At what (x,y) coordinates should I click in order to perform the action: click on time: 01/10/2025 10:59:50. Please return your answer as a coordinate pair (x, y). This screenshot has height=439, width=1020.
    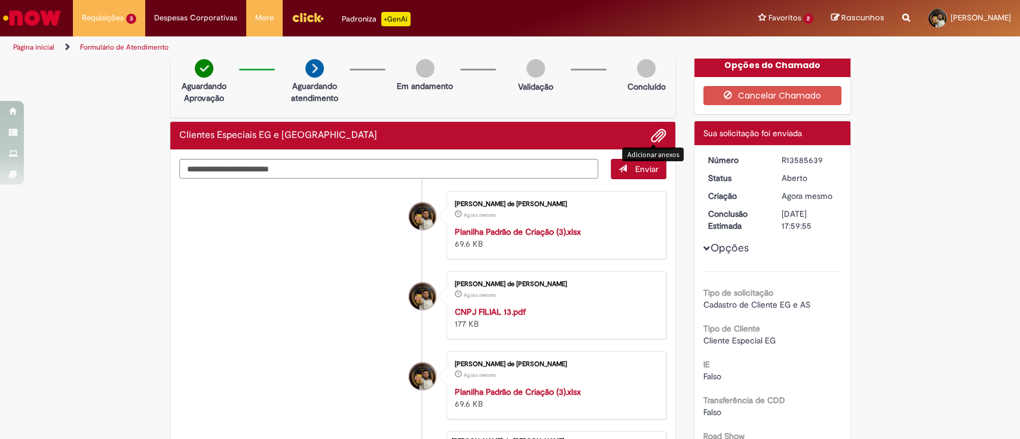
    Looking at the image, I should click on (480, 215).